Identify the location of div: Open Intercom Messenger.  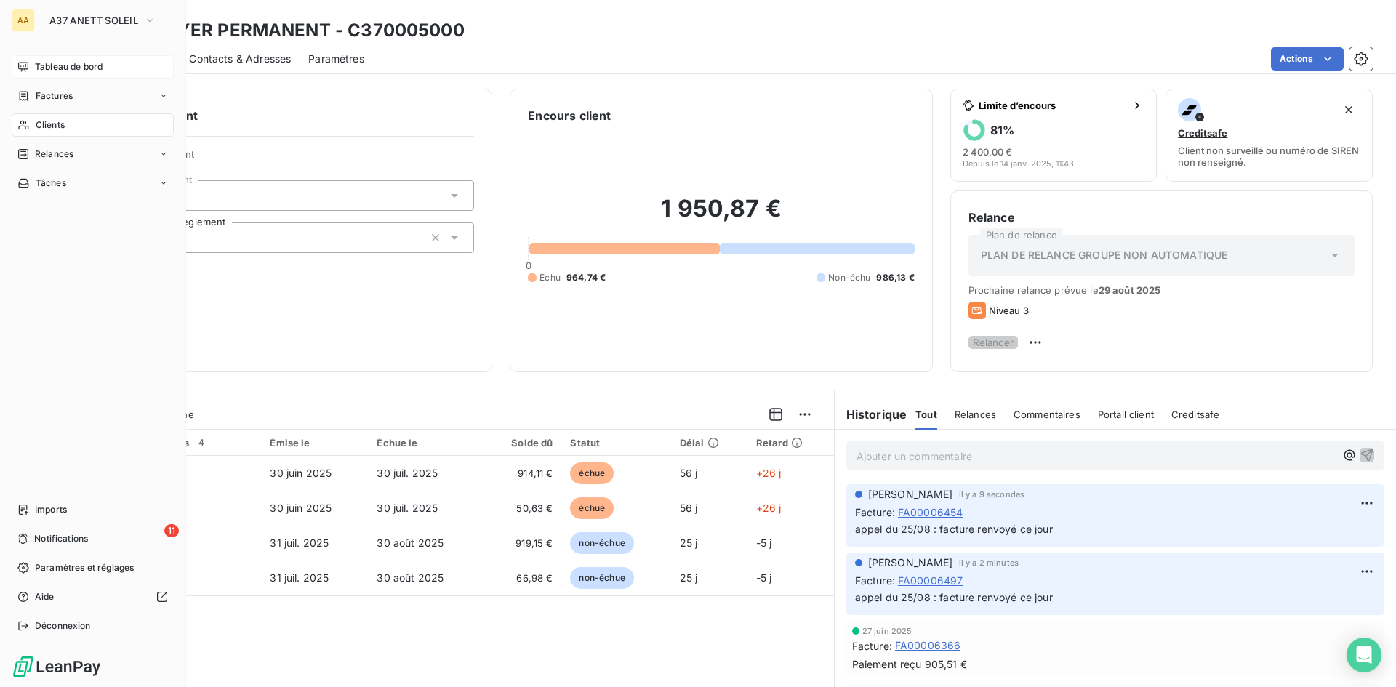
(1364, 655).